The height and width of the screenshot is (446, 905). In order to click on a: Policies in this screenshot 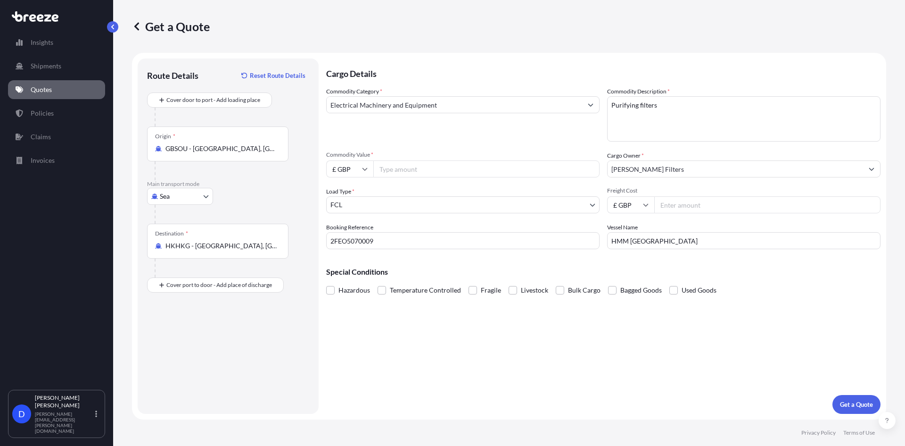, I will do `click(57, 113)`.